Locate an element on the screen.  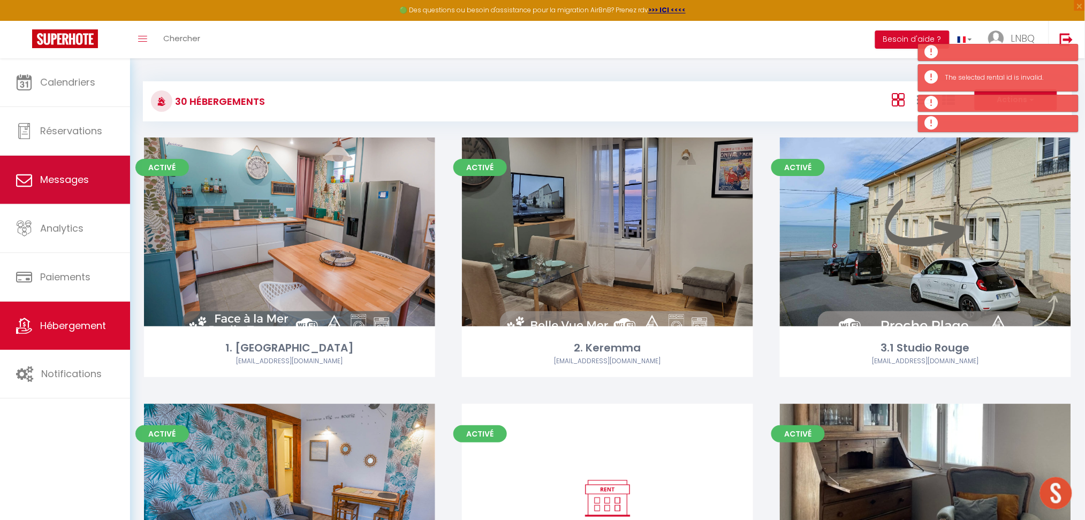
h3: 30 Hébergements is located at coordinates (218, 101).